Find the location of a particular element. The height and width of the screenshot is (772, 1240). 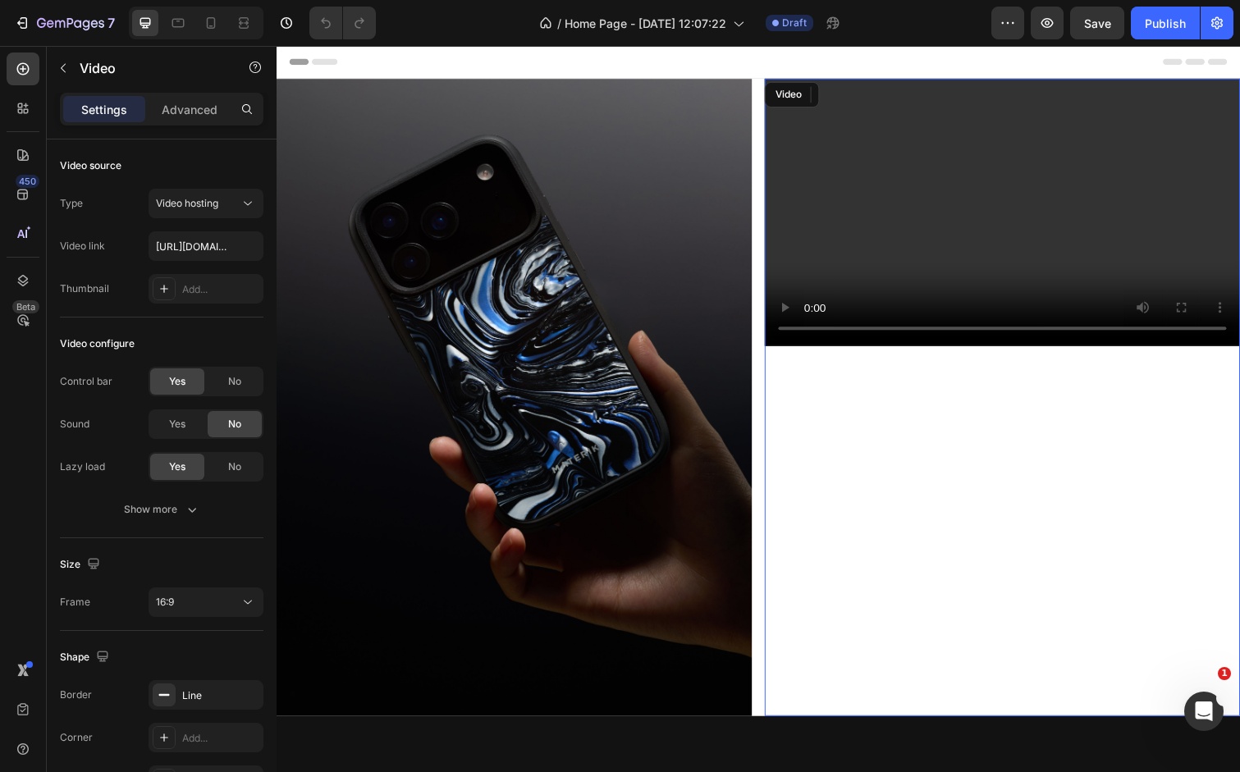

div: Line is located at coordinates (221, 696).